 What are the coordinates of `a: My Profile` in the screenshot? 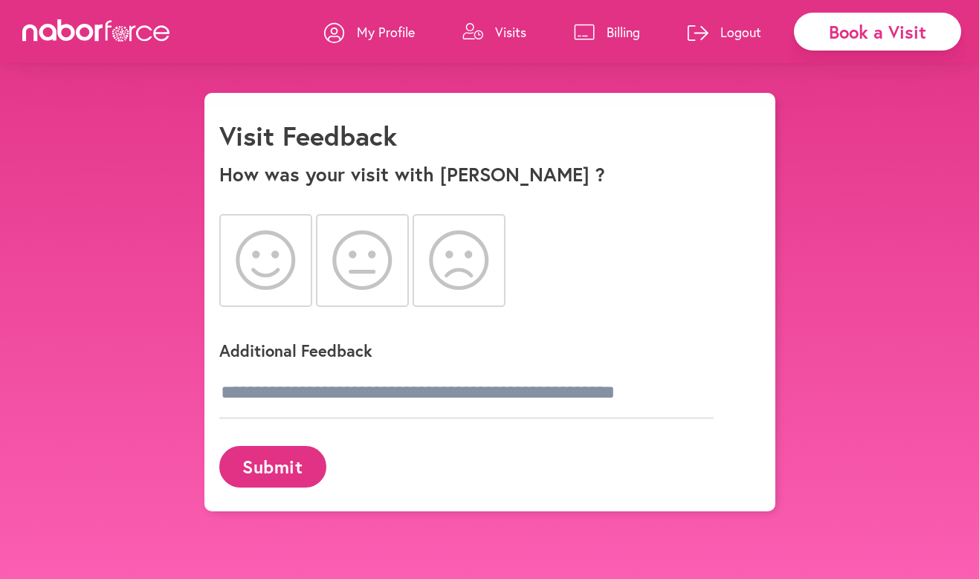 It's located at (370, 32).